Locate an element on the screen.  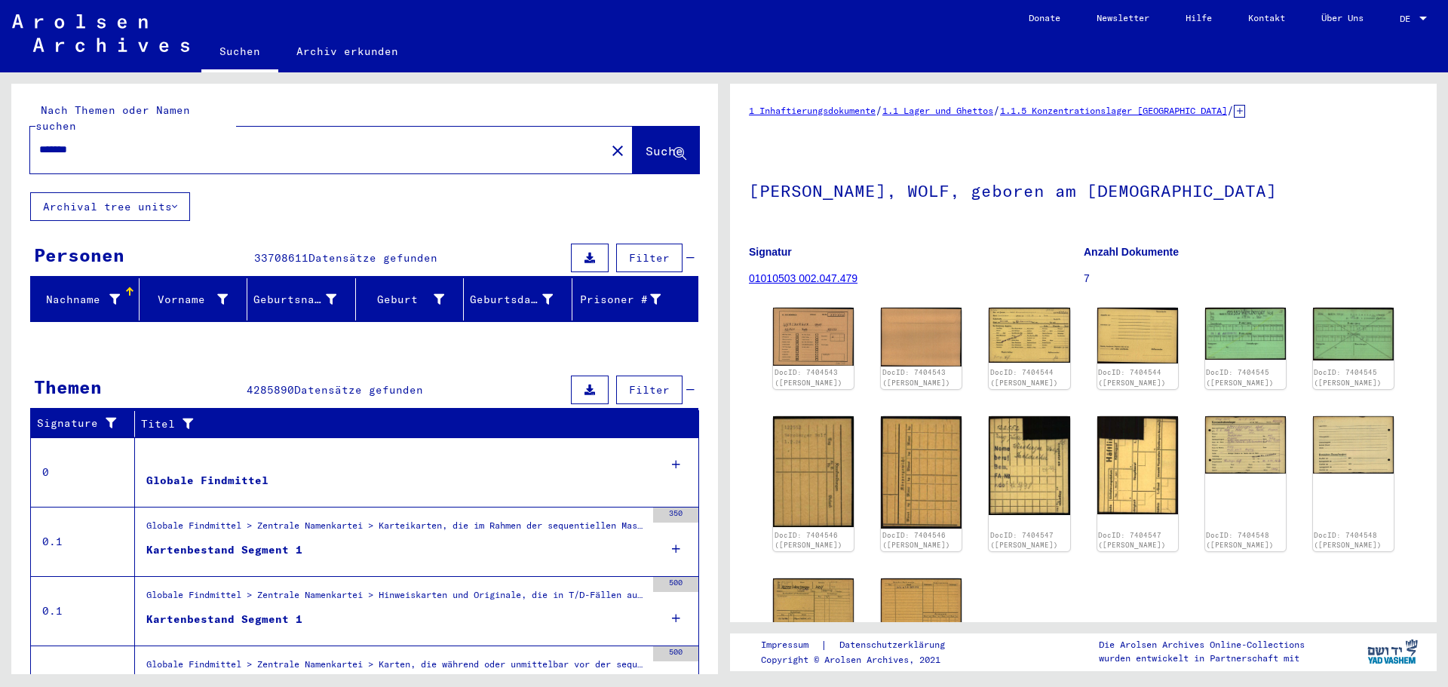
a: 01010503 002.047.479 is located at coordinates (803, 278).